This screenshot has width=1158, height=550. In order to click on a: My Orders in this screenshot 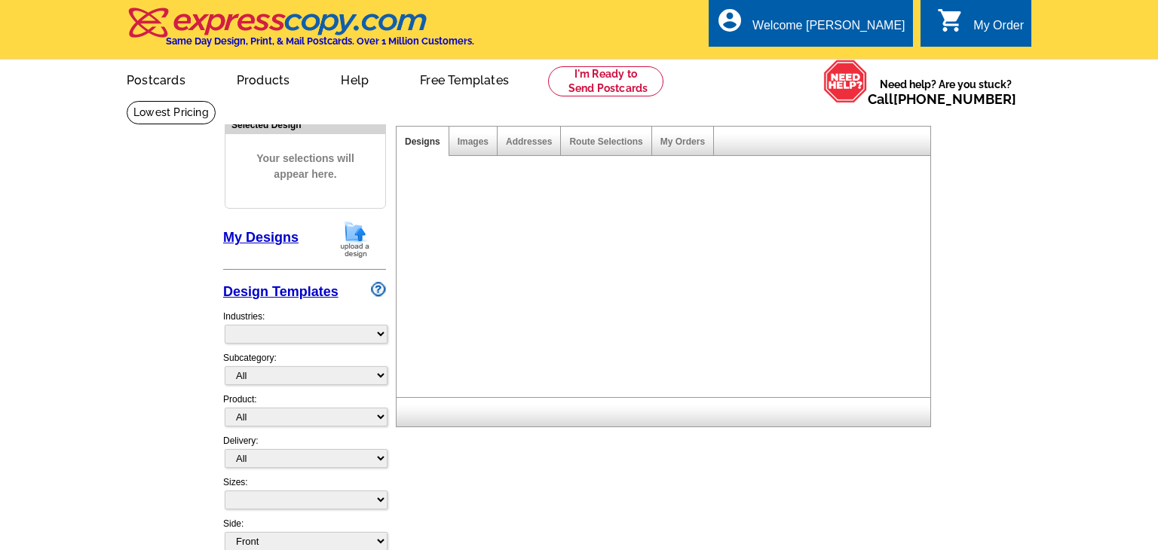, I will do `click(682, 142)`.